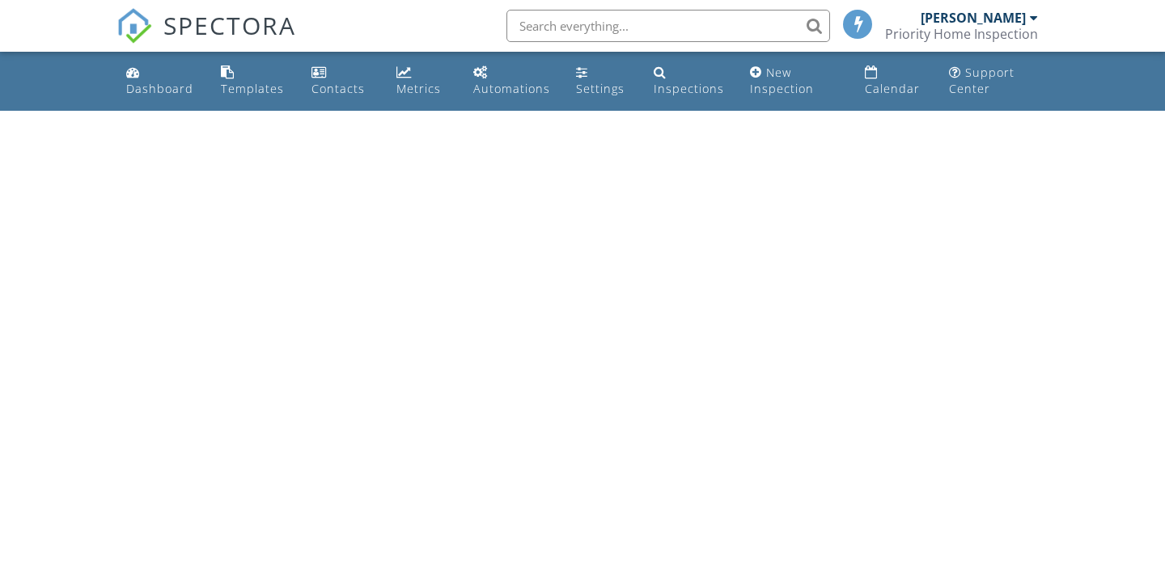 The width and height of the screenshot is (1165, 574). I want to click on div: Priority Home Inspection, so click(961, 34).